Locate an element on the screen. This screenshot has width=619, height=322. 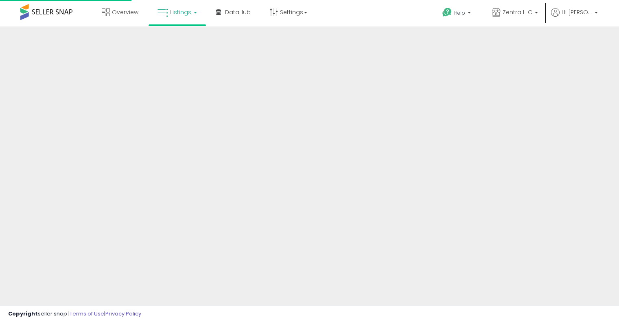
i: Get Help is located at coordinates (447, 12).